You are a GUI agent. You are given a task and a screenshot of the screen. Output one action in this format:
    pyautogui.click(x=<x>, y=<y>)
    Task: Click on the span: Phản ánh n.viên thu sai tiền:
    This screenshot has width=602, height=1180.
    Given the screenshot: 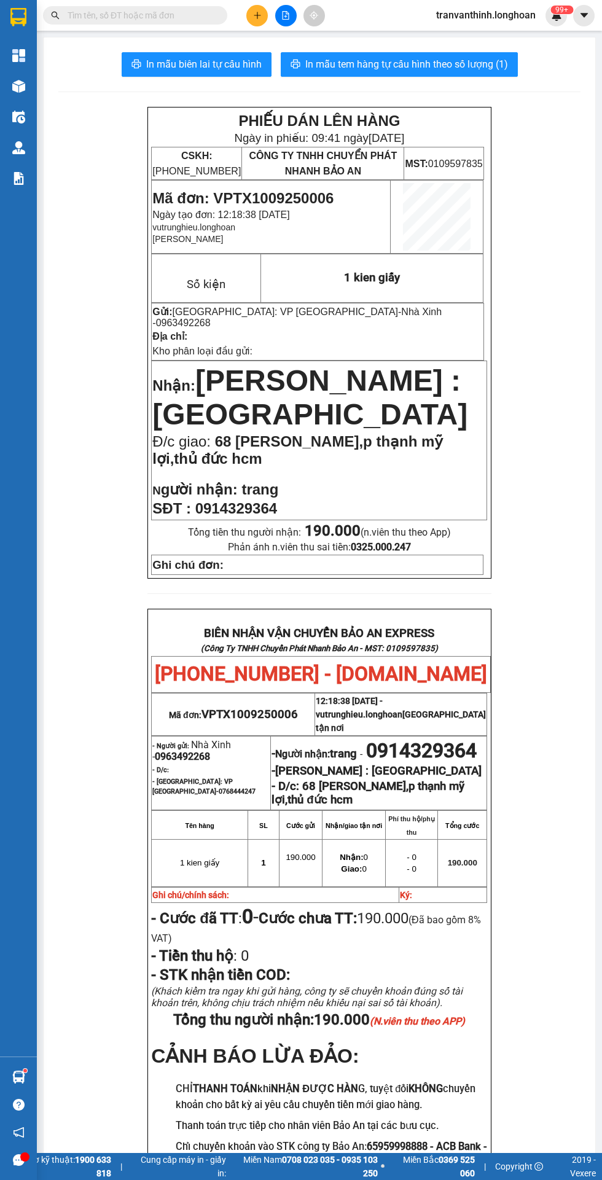 What is the action you would take?
    pyautogui.click(x=319, y=547)
    